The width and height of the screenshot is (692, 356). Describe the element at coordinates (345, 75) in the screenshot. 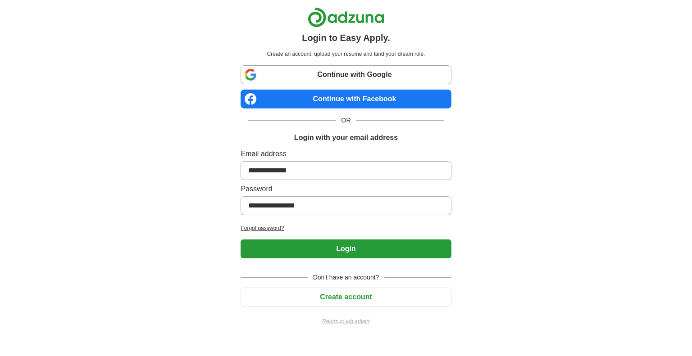

I see `a: Continue with Google` at that location.